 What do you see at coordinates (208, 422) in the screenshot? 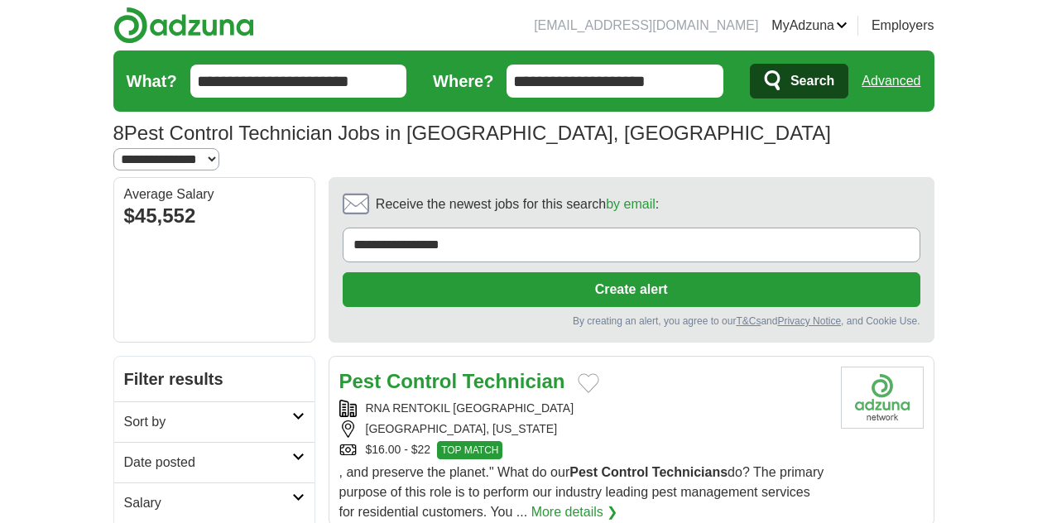
I see `h2: Sort by` at bounding box center [208, 422].